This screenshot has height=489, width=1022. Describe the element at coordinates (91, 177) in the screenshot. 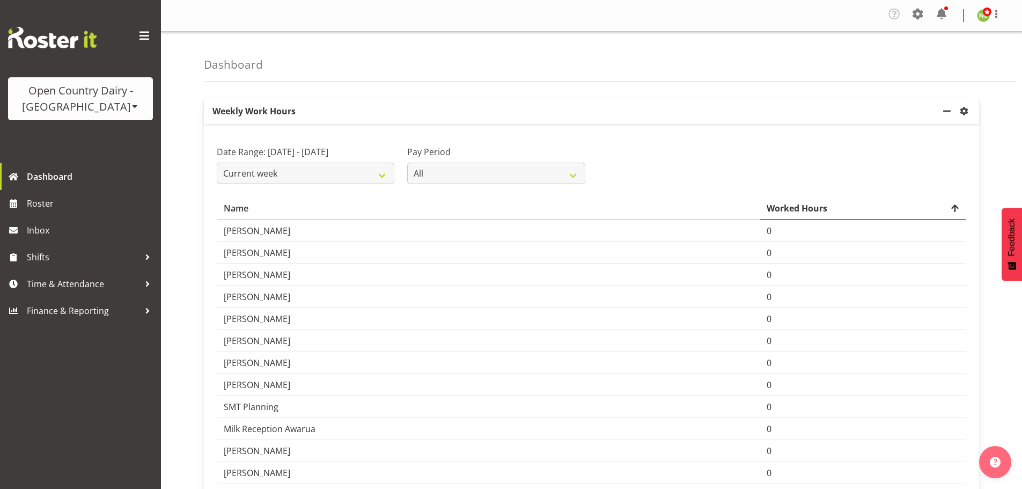

I see `span: Dashboard` at that location.